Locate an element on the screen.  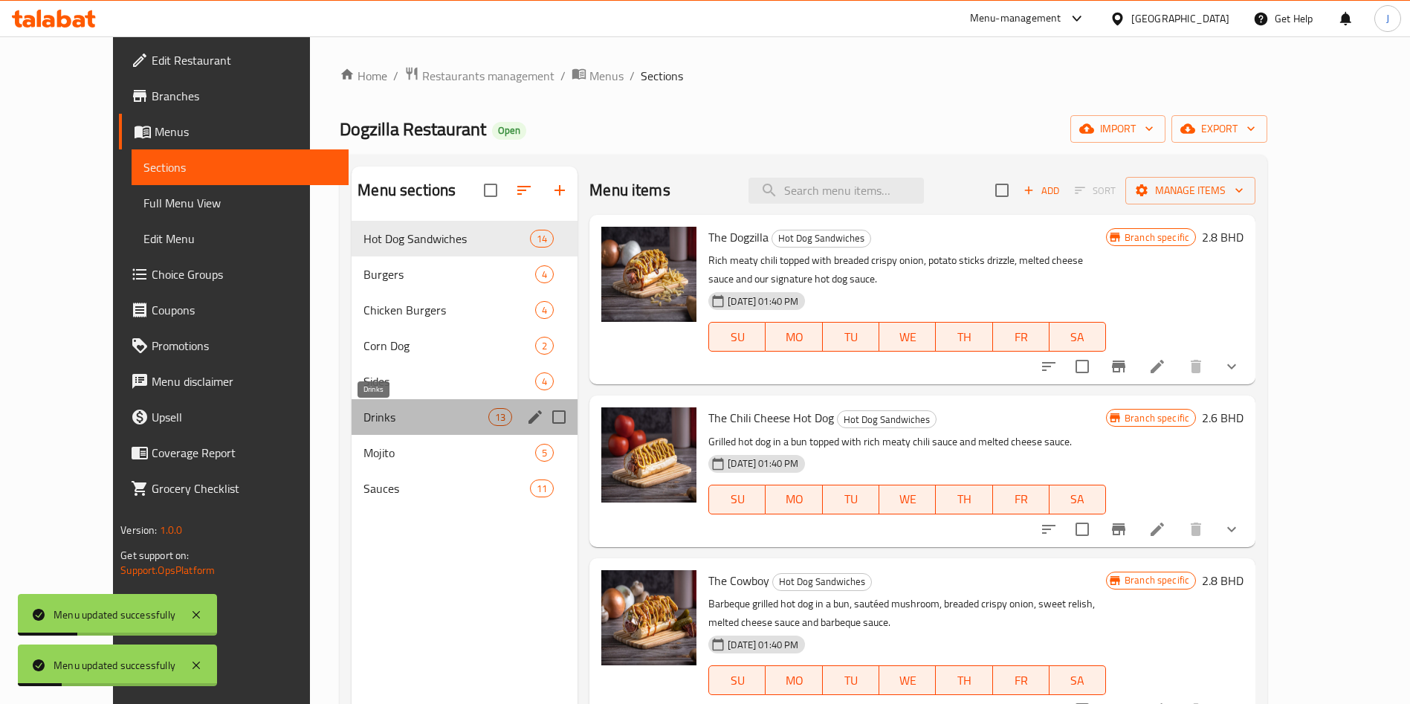
img: The Dogzilla is located at coordinates (649, 274).